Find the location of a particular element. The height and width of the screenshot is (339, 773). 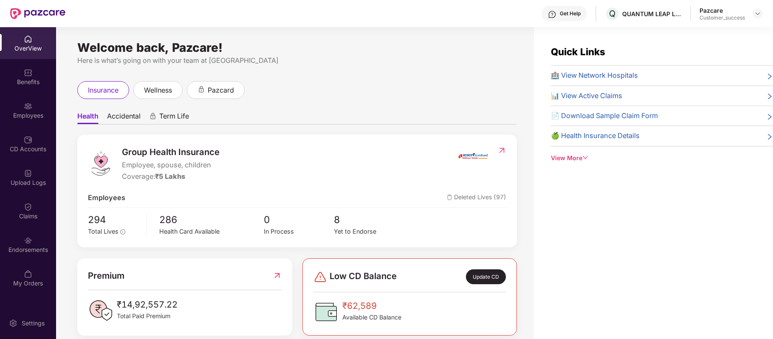

span: insurance is located at coordinates (103, 90).